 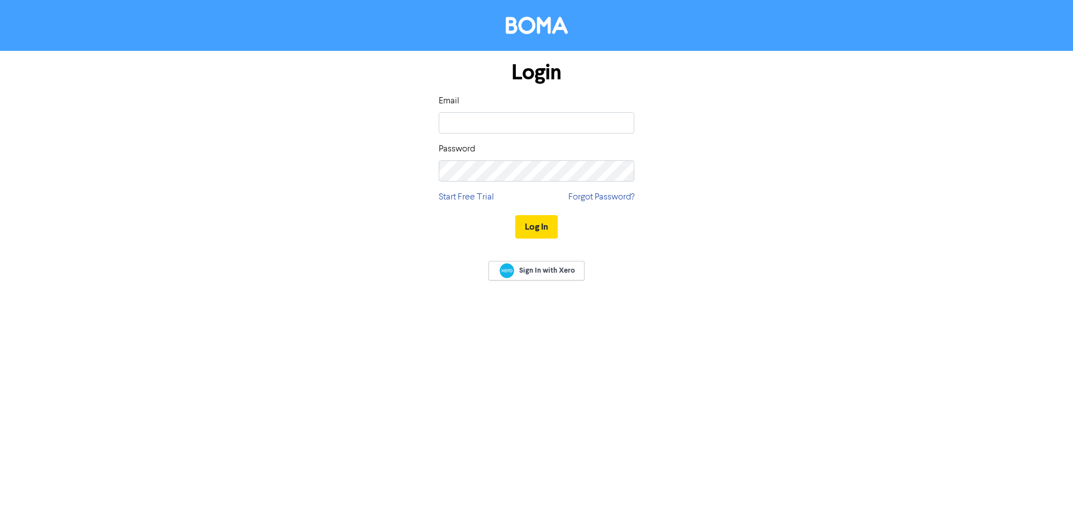 What do you see at coordinates (449, 101) in the screenshot?
I see `label: Email` at bounding box center [449, 101].